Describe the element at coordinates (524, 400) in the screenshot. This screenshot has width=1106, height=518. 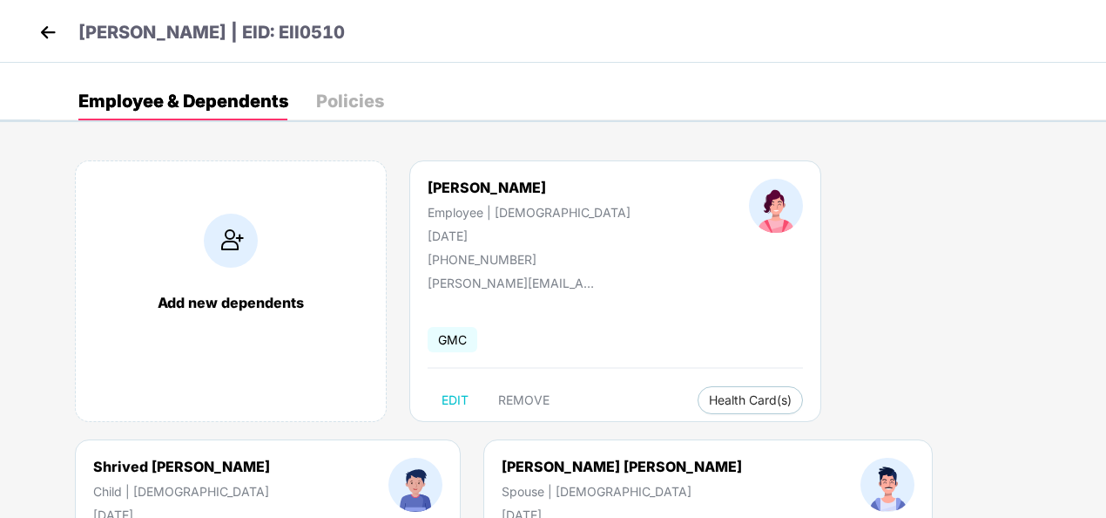
I see `button: REMOVE` at that location.